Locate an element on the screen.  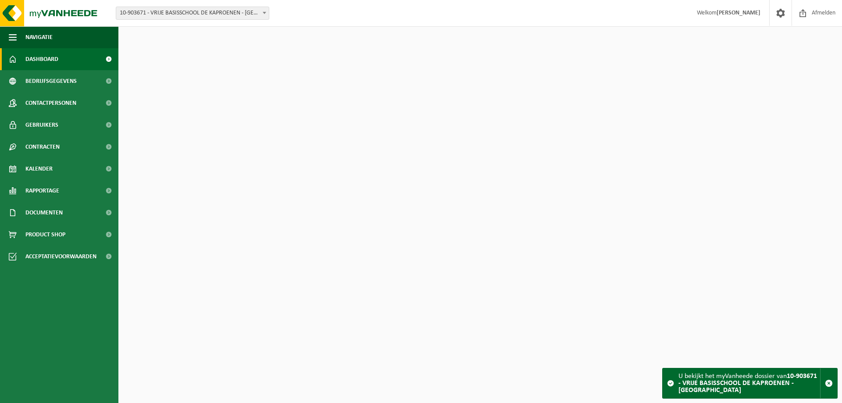
span: Navigatie is located at coordinates (39, 37).